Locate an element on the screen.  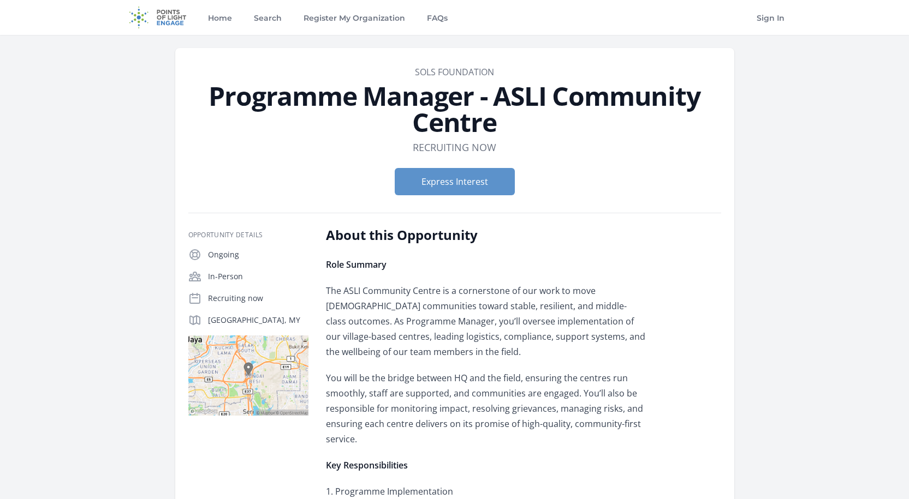
p: Ongoing is located at coordinates (258, 255).